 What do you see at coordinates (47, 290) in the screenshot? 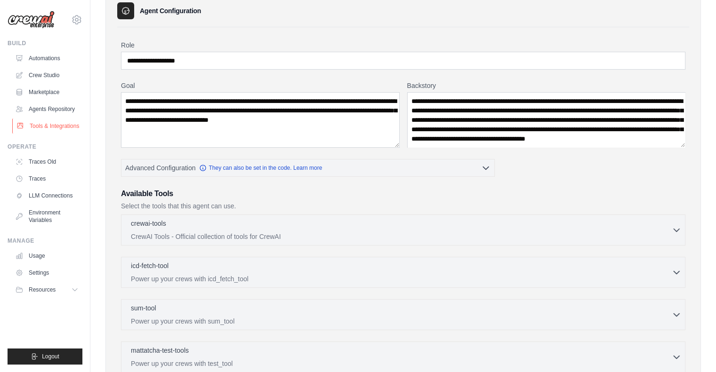
I see `button: Resources` at bounding box center [47, 290].